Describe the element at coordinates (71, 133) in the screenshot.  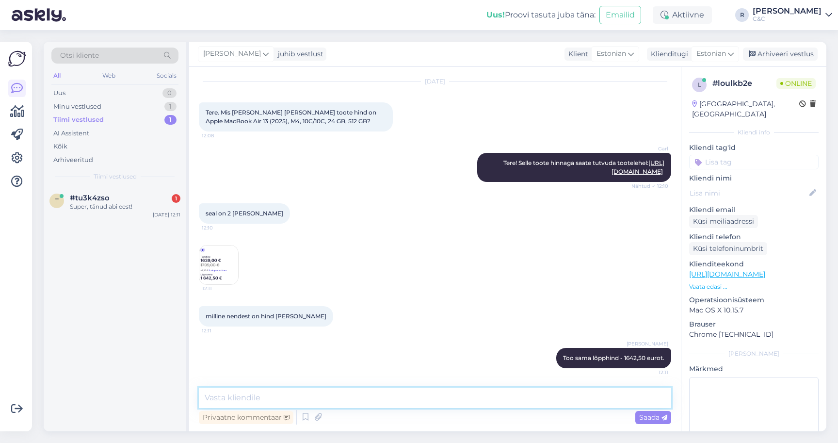
I see `div: AI Assistent` at that location.